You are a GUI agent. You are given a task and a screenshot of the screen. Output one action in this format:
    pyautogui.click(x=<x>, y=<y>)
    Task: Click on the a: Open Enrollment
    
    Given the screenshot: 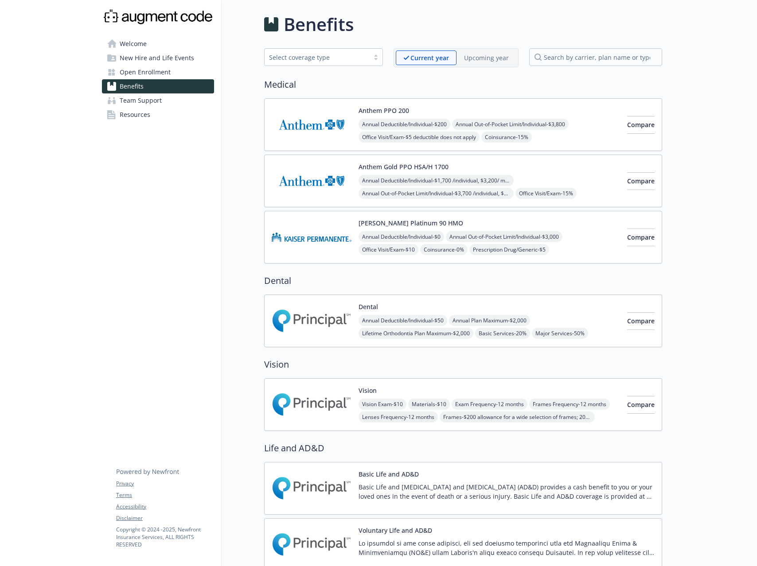 What is the action you would take?
    pyautogui.click(x=158, y=72)
    